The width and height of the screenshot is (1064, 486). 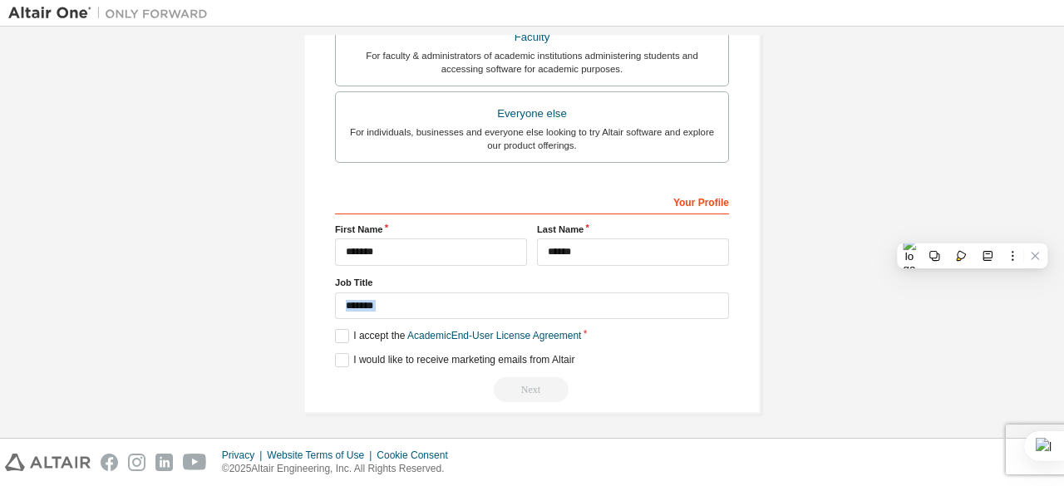 What do you see at coordinates (340, 469) in the screenshot?
I see `p: © 2025 Altair Engineering, Inc. All Rights Reserved.` at bounding box center [340, 469].